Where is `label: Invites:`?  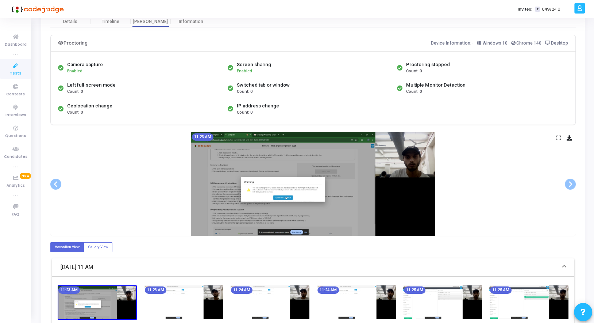 label: Invites: is located at coordinates (525, 9).